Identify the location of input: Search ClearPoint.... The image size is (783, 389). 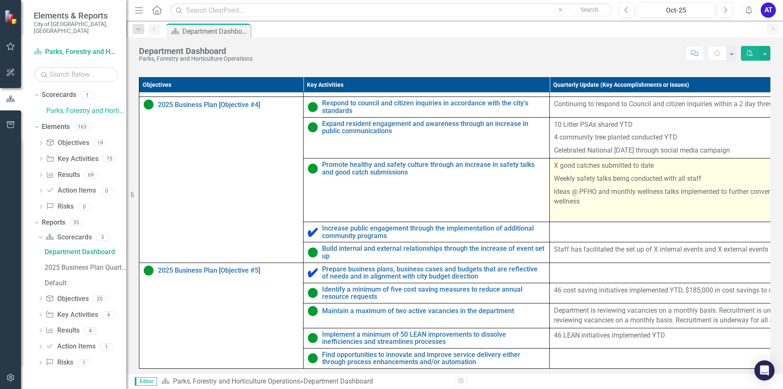
(392, 10).